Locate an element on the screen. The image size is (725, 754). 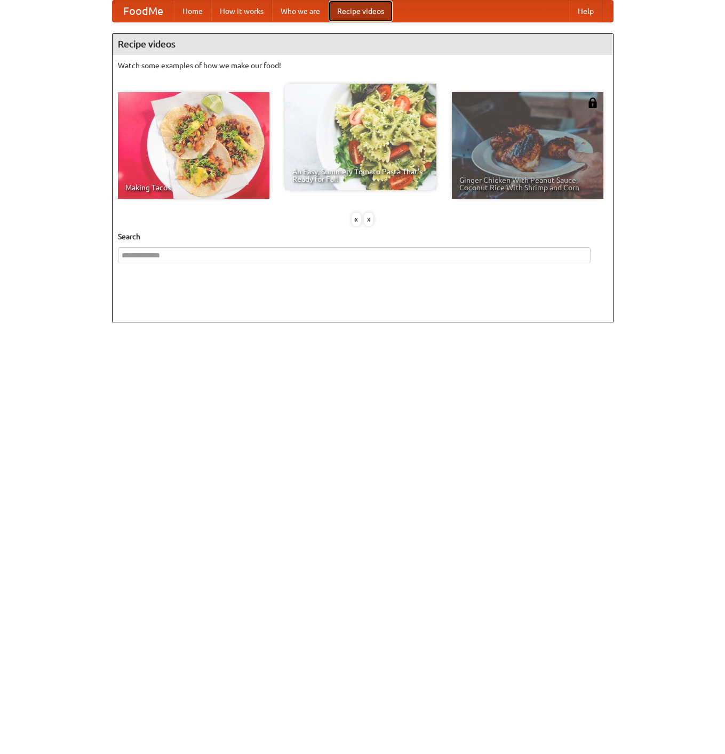
a: Recipe videos is located at coordinates (360, 11).